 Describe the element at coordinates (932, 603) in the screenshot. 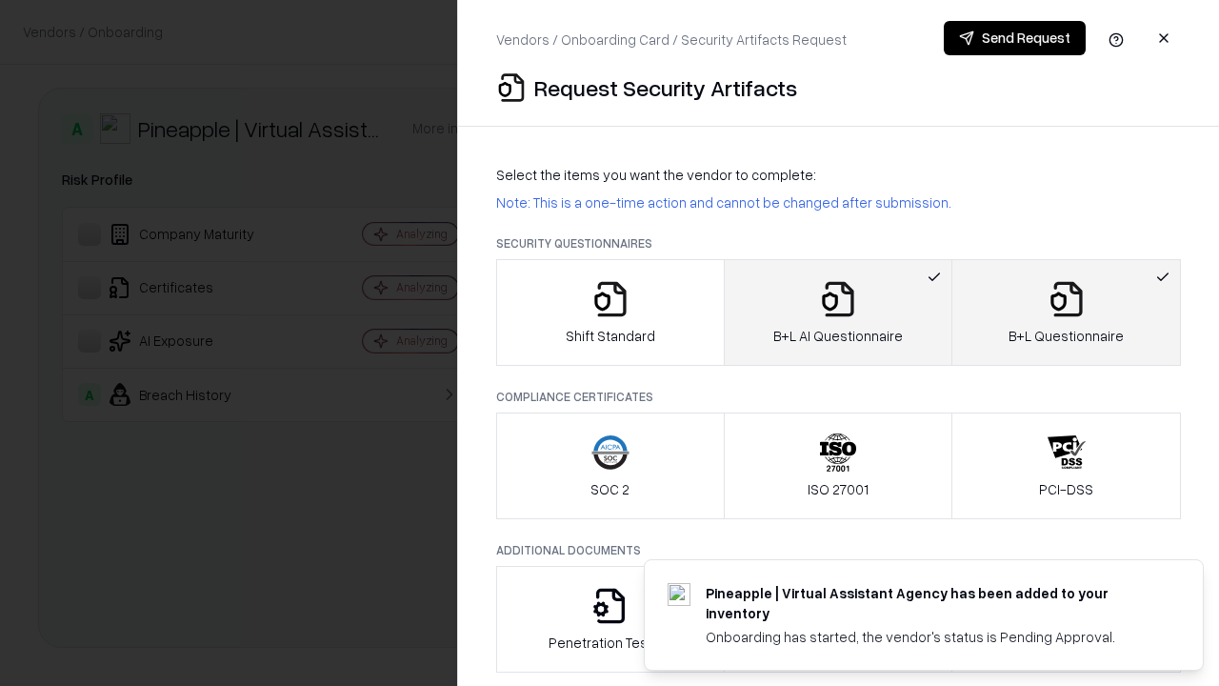

I see `div: Pineapple | Virtual Assistant Agency has been added to your inventory` at that location.